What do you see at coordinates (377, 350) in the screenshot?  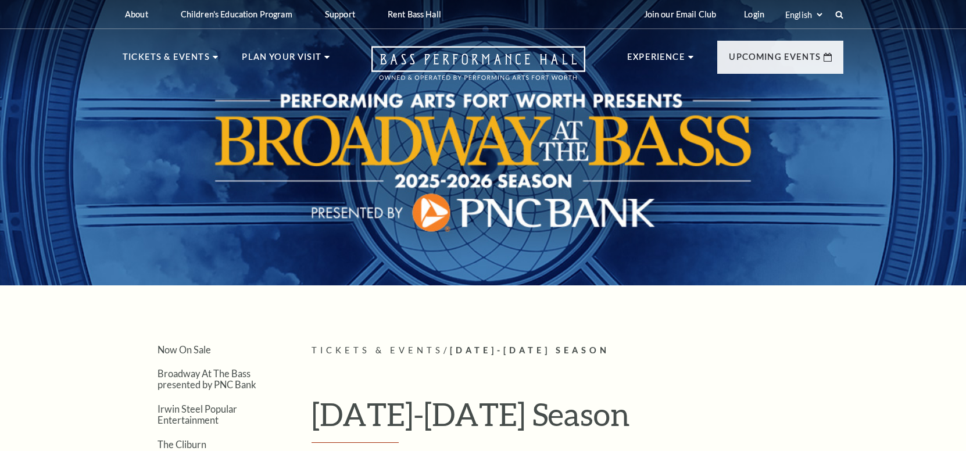 I see `span: Tickets & Events` at bounding box center [377, 350].